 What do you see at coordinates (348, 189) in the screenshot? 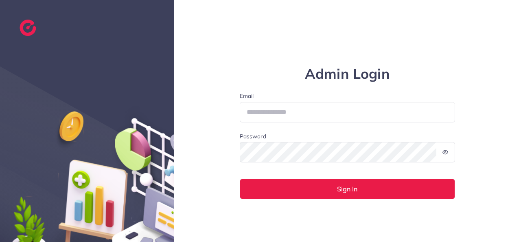
I see `button: Sign In` at bounding box center [348, 189].